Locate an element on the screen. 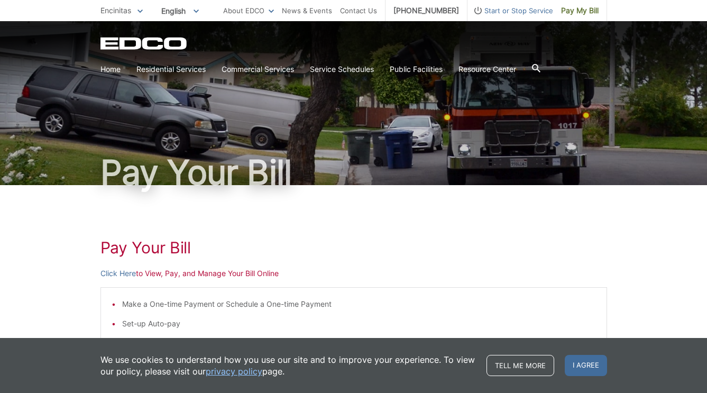 The height and width of the screenshot is (393, 707). a: Click Here is located at coordinates (118, 273).